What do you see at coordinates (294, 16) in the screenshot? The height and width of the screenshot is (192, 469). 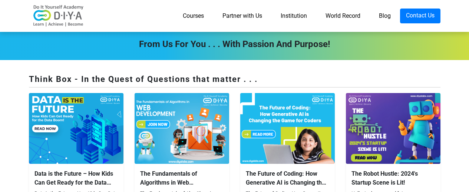 I see `a: Institution` at bounding box center [294, 16].